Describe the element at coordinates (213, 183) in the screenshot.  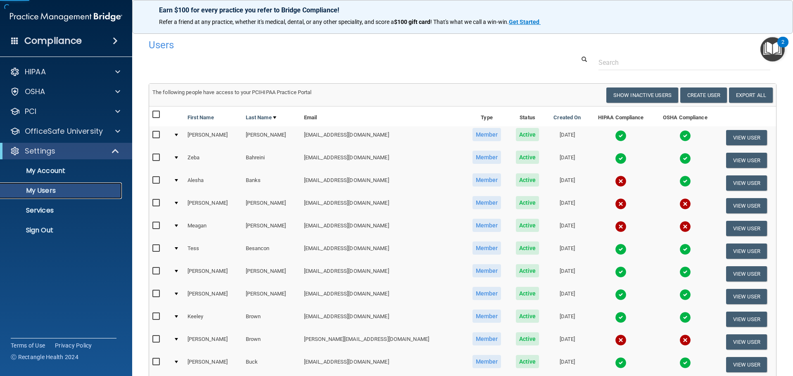
I see `td: Alesha` at that location.